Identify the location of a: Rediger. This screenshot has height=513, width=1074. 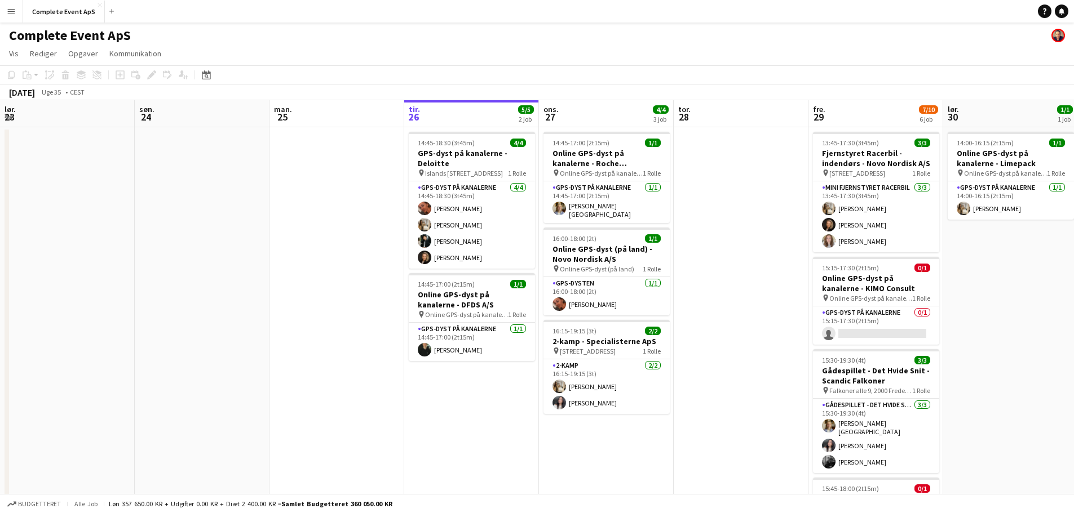
(43, 54).